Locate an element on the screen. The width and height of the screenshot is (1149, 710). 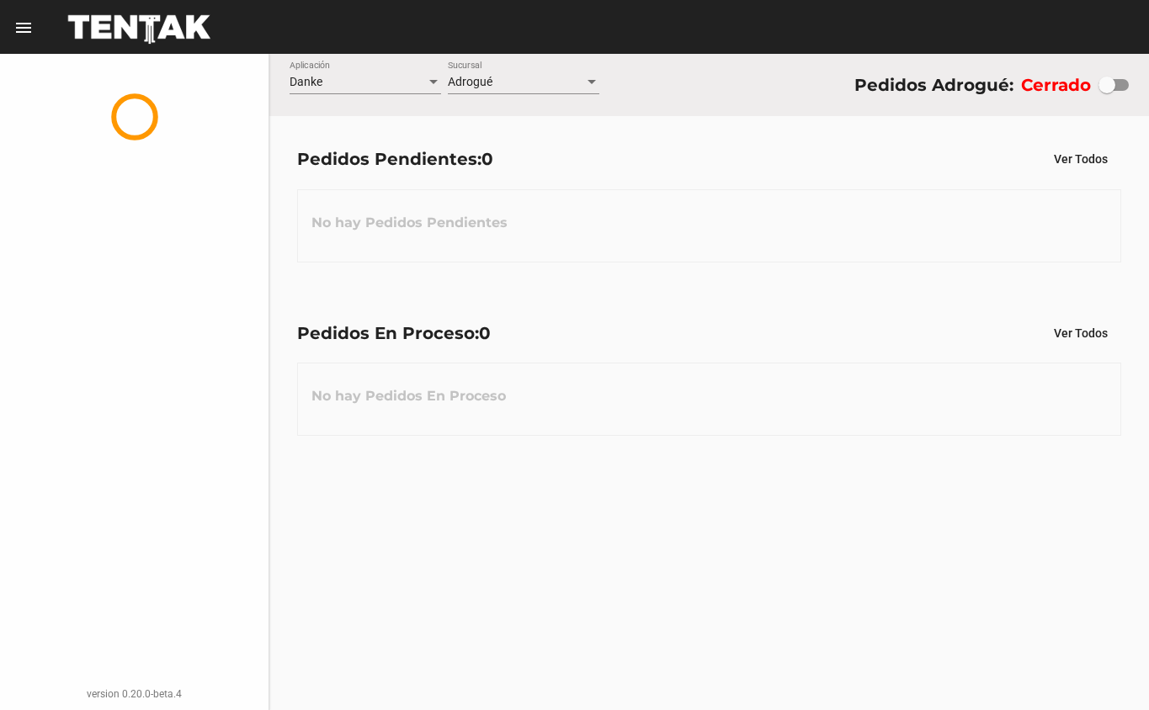
h3: No hay Pedidos Pendientes is located at coordinates (409, 223).